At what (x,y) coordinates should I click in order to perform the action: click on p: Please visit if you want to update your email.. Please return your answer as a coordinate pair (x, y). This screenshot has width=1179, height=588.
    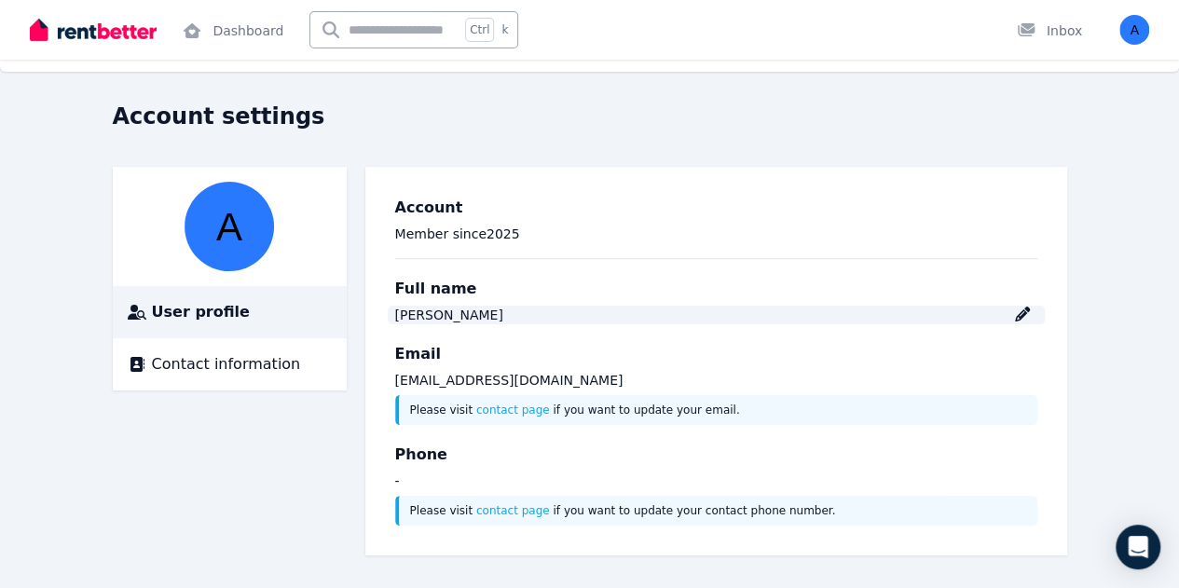
    Looking at the image, I should click on (718, 410).